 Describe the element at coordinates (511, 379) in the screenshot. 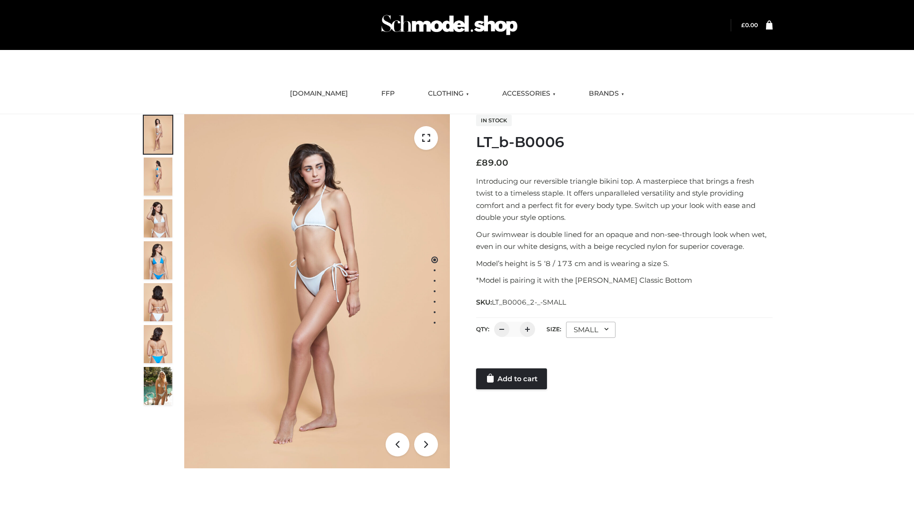

I see `a: Add to cart` at that location.